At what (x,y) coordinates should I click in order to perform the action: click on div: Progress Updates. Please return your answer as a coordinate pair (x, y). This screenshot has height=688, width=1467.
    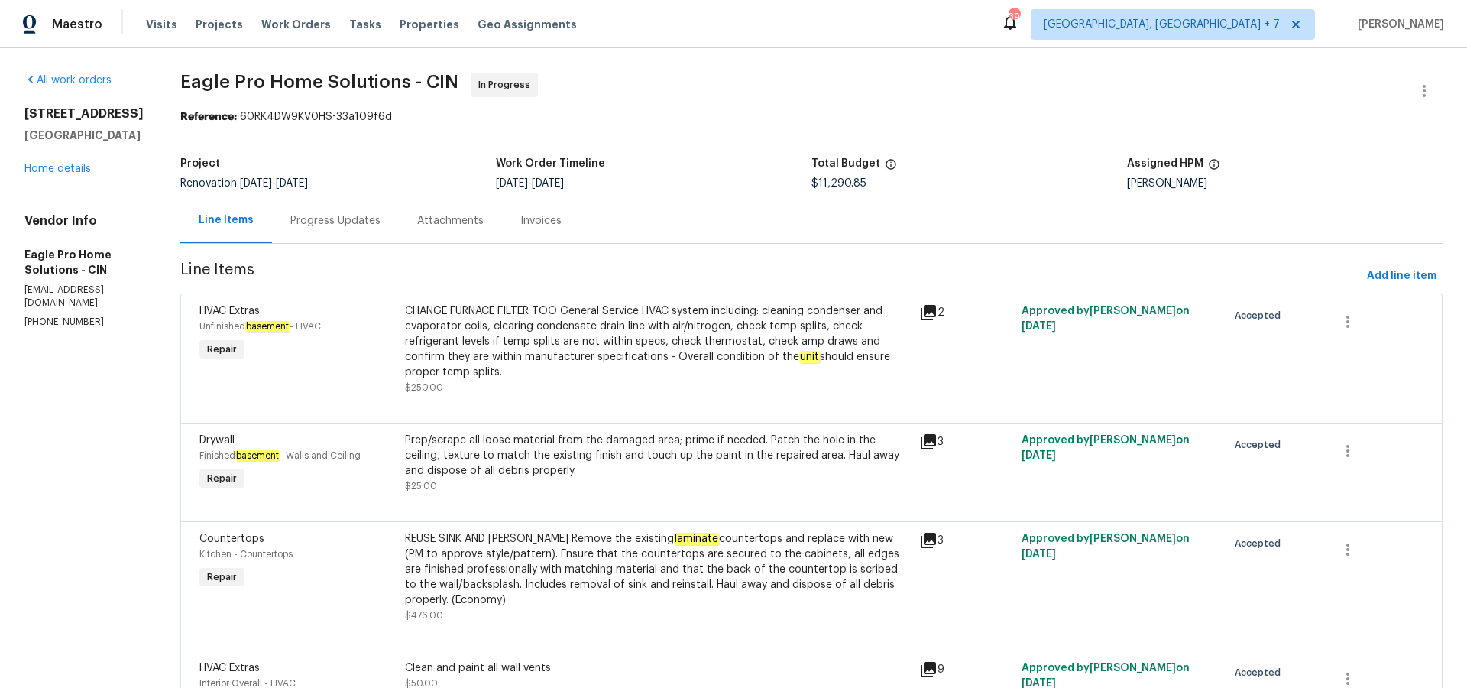
    Looking at the image, I should click on (335, 221).